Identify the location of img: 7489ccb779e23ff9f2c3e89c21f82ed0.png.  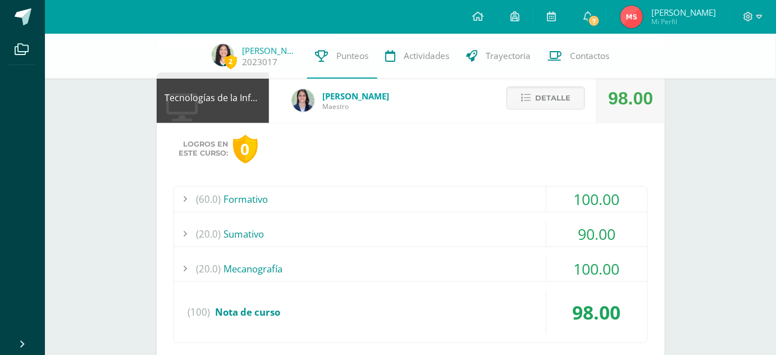
(303, 100).